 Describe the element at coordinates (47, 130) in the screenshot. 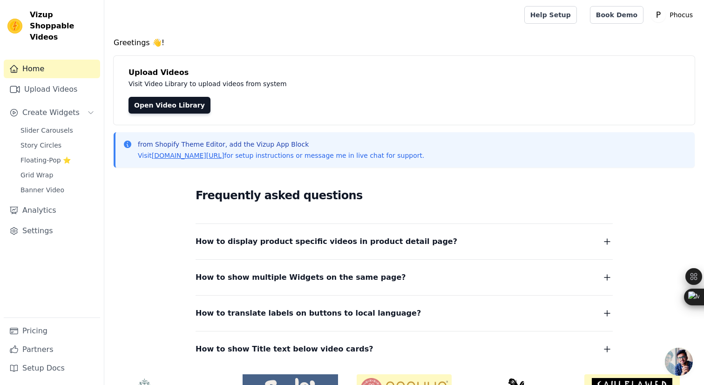

I see `span: Slider Carousels` at that location.